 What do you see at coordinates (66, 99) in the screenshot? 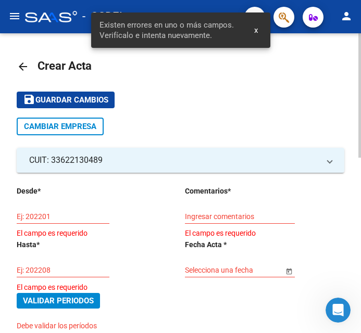
I see `button: Guardar cambios` at bounding box center [66, 99].